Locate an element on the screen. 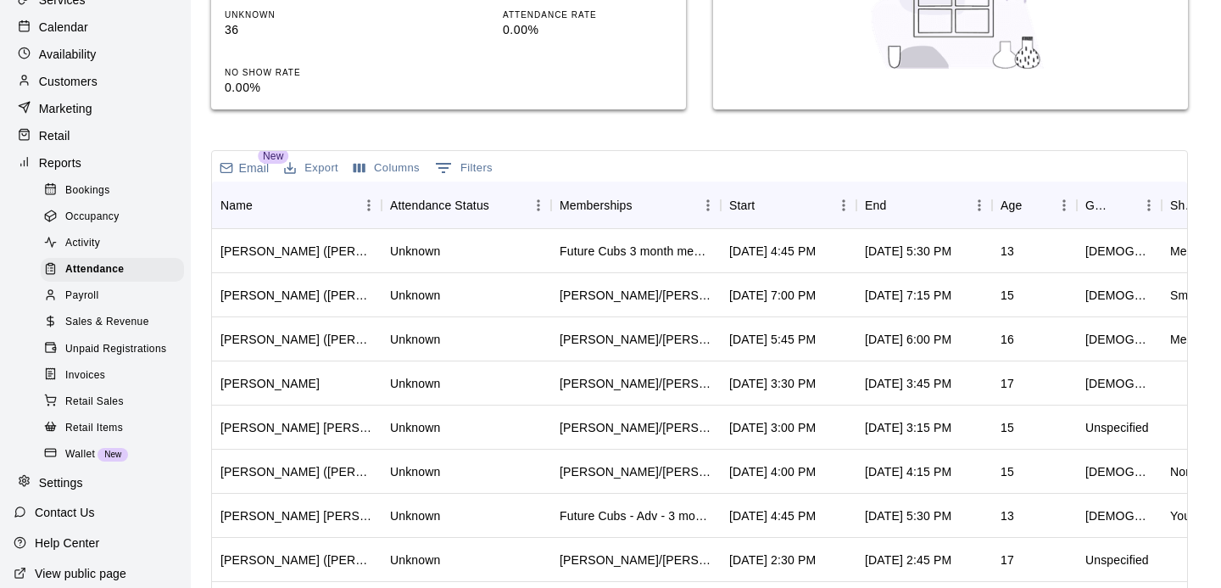 The width and height of the screenshot is (1221, 588). div: 16 is located at coordinates (1008, 339).